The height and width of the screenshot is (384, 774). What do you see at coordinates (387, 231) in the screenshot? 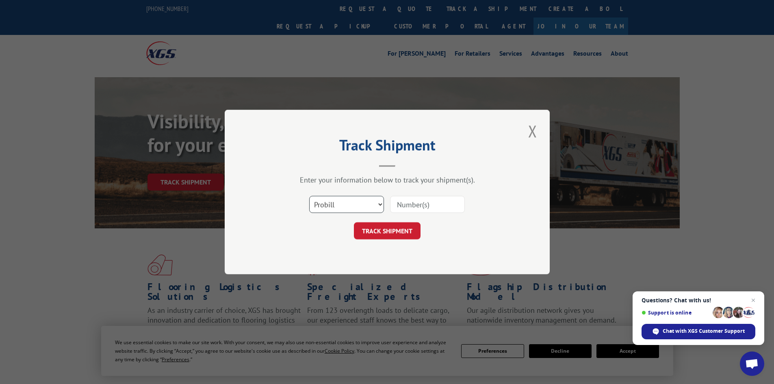
I see `button: TRACK SHIPMENT` at bounding box center [387, 231].